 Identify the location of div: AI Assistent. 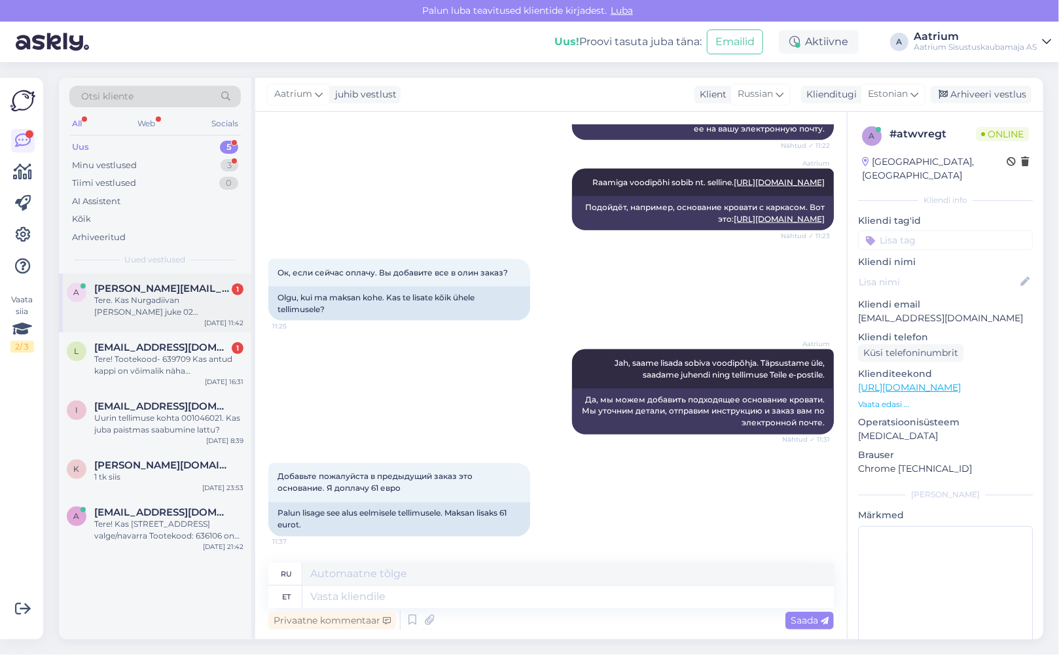
(96, 202).